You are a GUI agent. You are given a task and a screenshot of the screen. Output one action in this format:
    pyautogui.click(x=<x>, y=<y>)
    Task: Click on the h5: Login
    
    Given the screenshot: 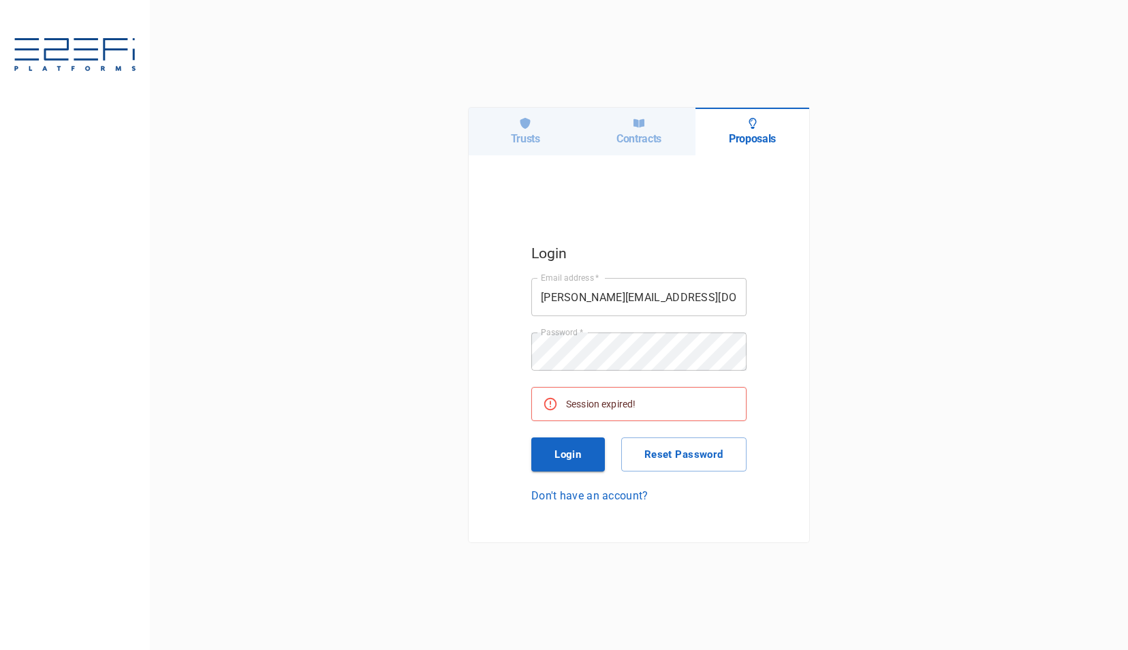 What is the action you would take?
    pyautogui.click(x=639, y=253)
    